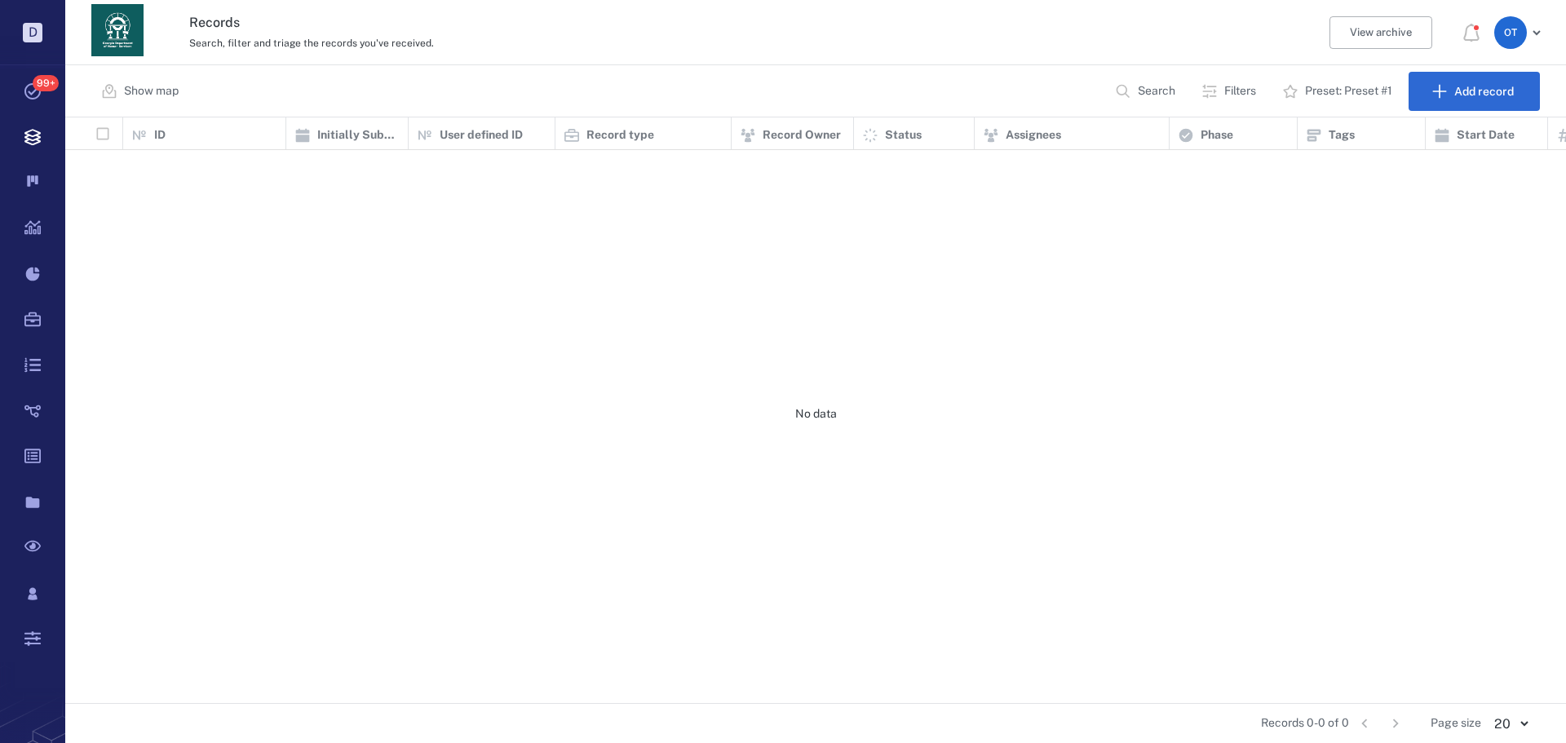 This screenshot has width=1566, height=743. Describe the element at coordinates (151, 91) in the screenshot. I see `p: Show map` at that location.